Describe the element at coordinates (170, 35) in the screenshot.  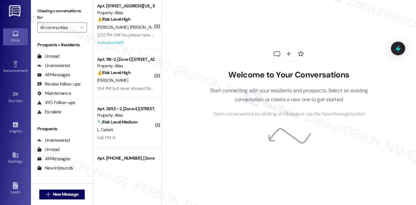
I see `div: 2:02 PM: Will You please have the leasing representative contact her immediately` at that location.